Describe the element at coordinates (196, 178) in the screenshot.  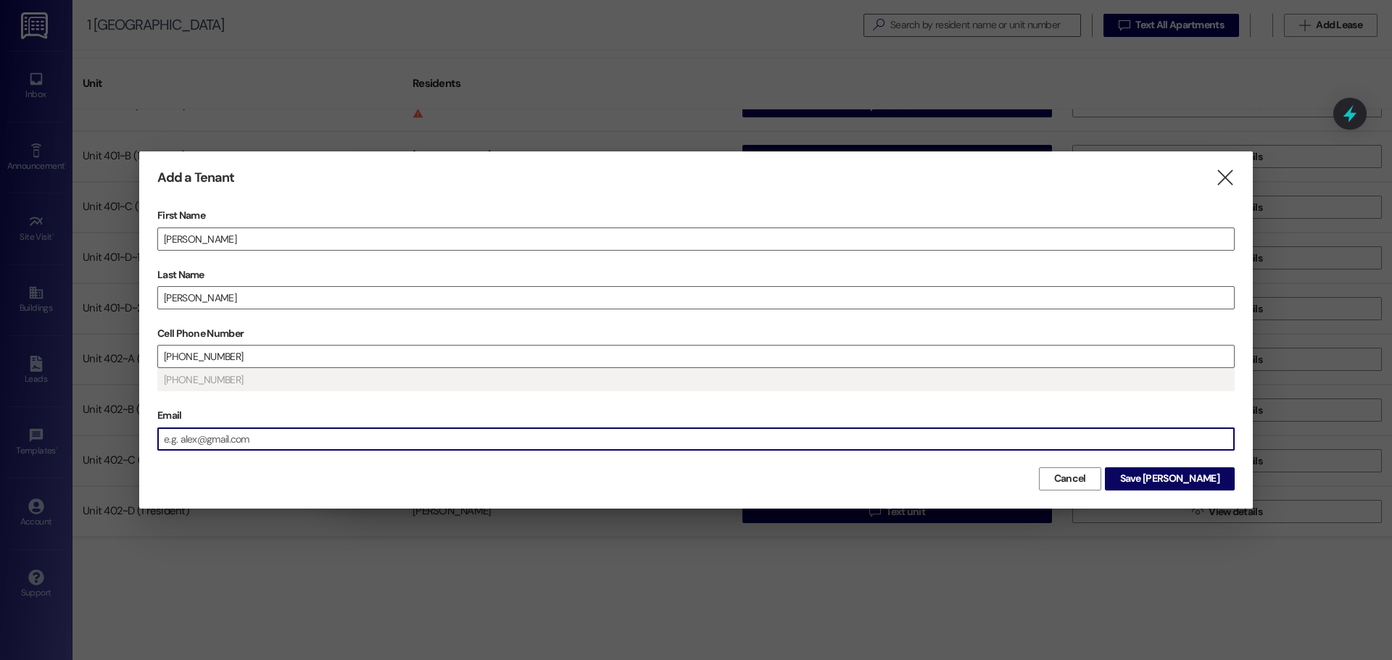
I see `h3: Add a Tenant` at that location.